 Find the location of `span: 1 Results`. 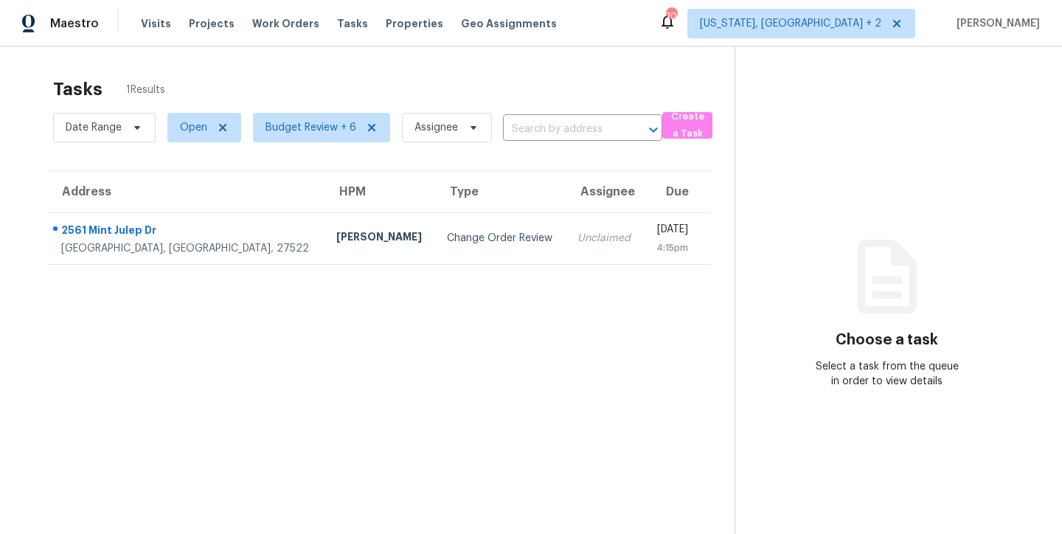

span: 1 Results is located at coordinates (145, 90).